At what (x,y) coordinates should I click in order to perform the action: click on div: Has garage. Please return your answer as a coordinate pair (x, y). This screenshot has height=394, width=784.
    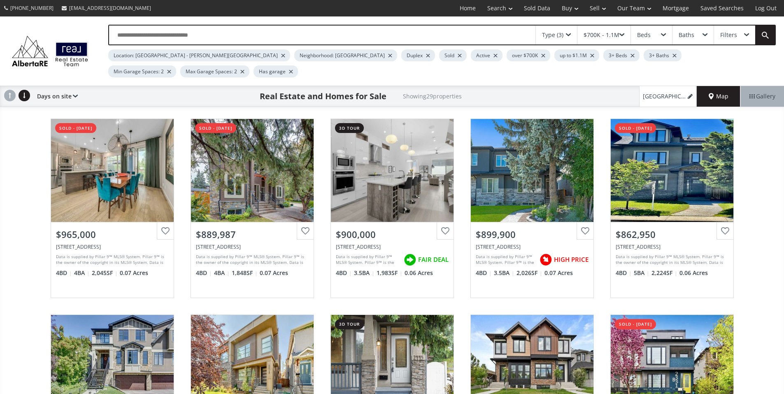
    Looking at the image, I should click on (276, 71).